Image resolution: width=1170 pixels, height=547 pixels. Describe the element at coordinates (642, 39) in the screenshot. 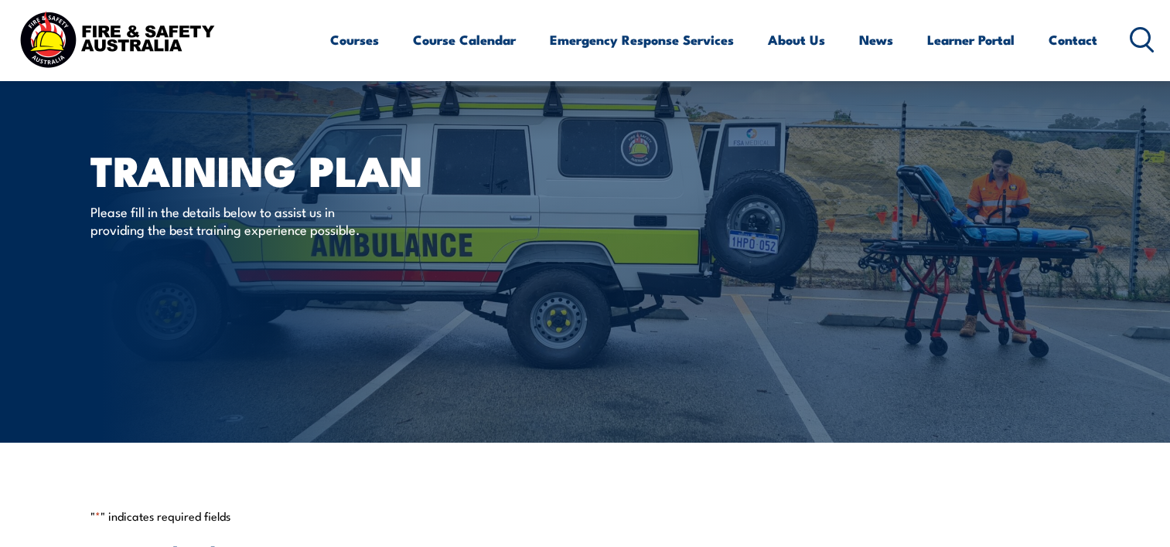

I see `a: Emergency Response Services` at that location.